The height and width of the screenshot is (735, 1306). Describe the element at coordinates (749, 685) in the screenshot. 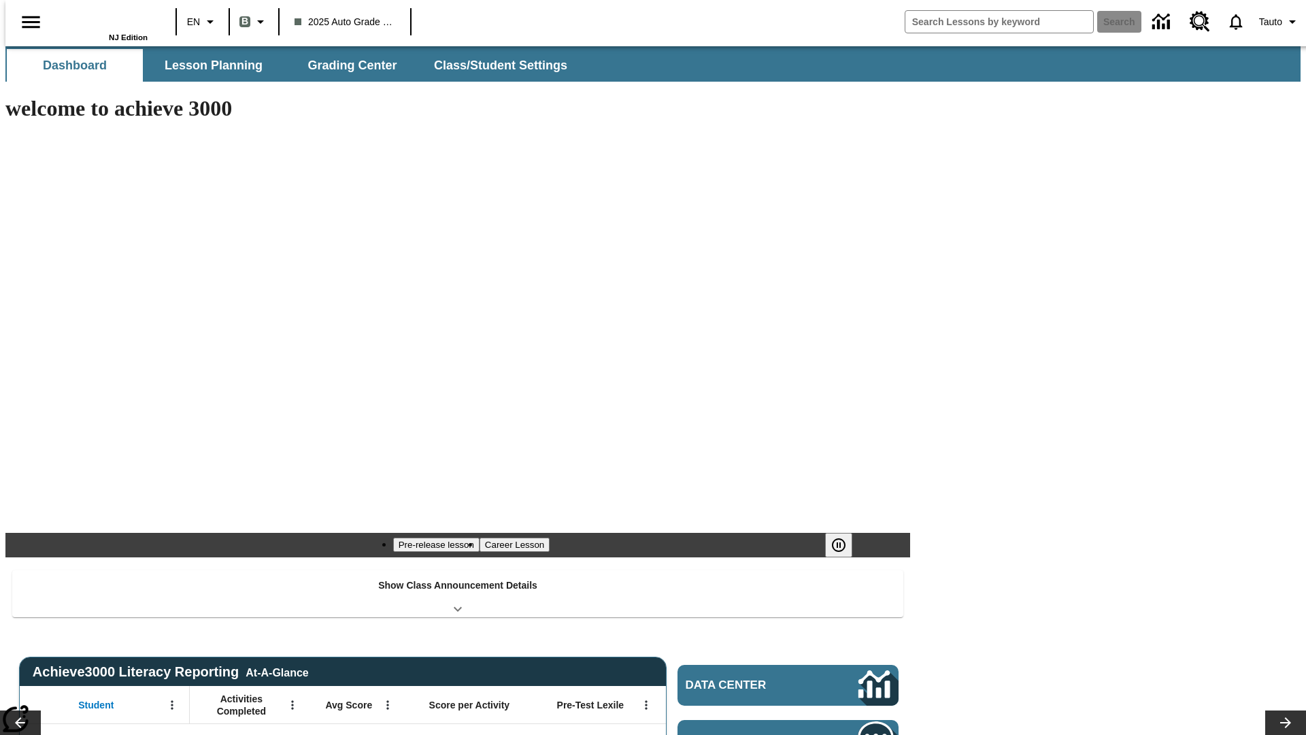

I see `span: Data Center` at that location.